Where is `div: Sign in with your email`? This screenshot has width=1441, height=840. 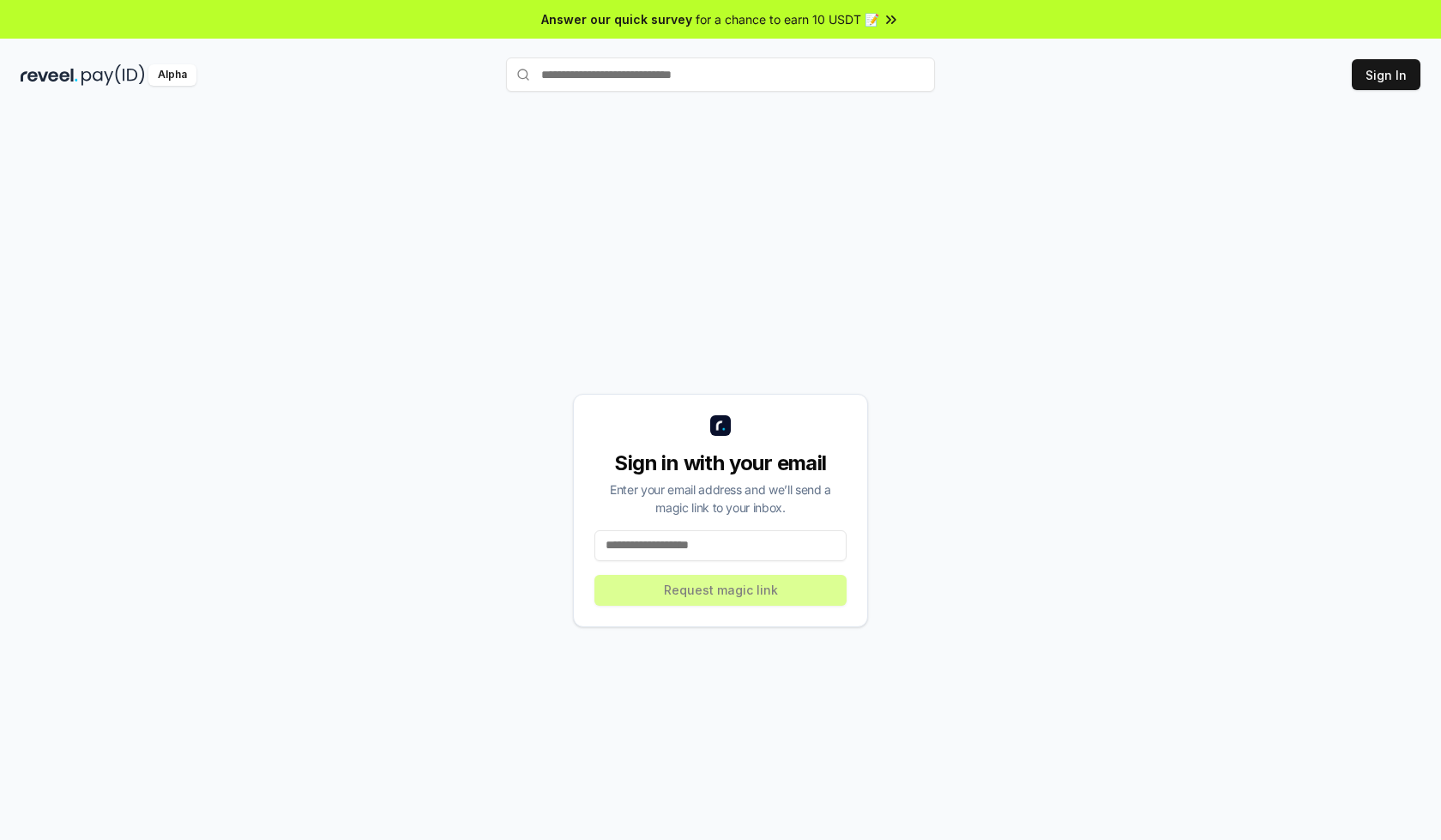
div: Sign in with your email is located at coordinates (721, 463).